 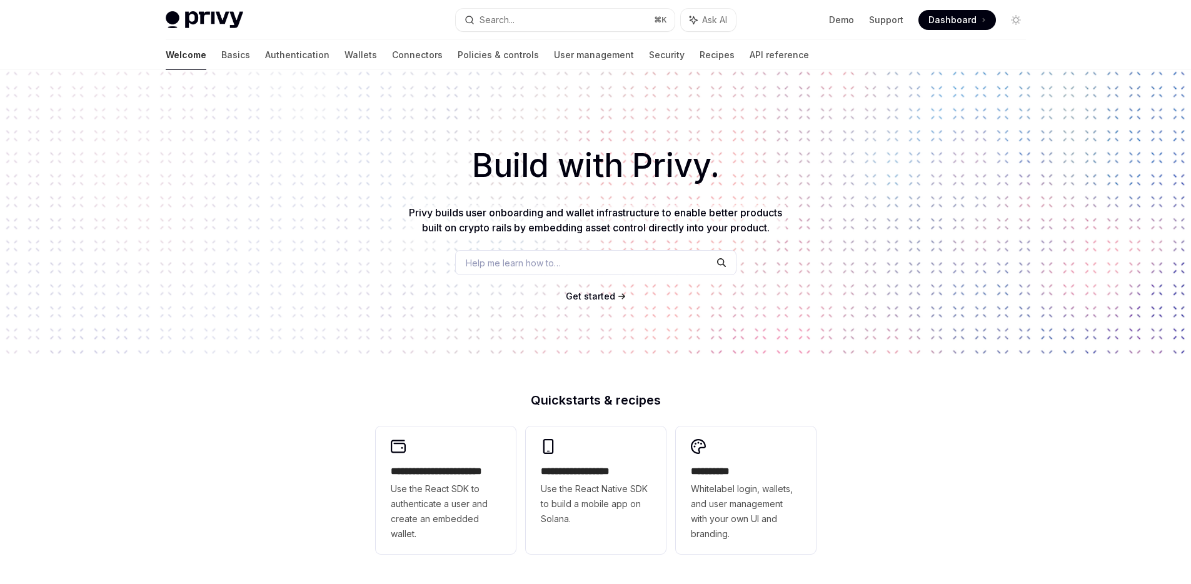 What do you see at coordinates (204, 20) in the screenshot?
I see `img: light logo` at bounding box center [204, 20].